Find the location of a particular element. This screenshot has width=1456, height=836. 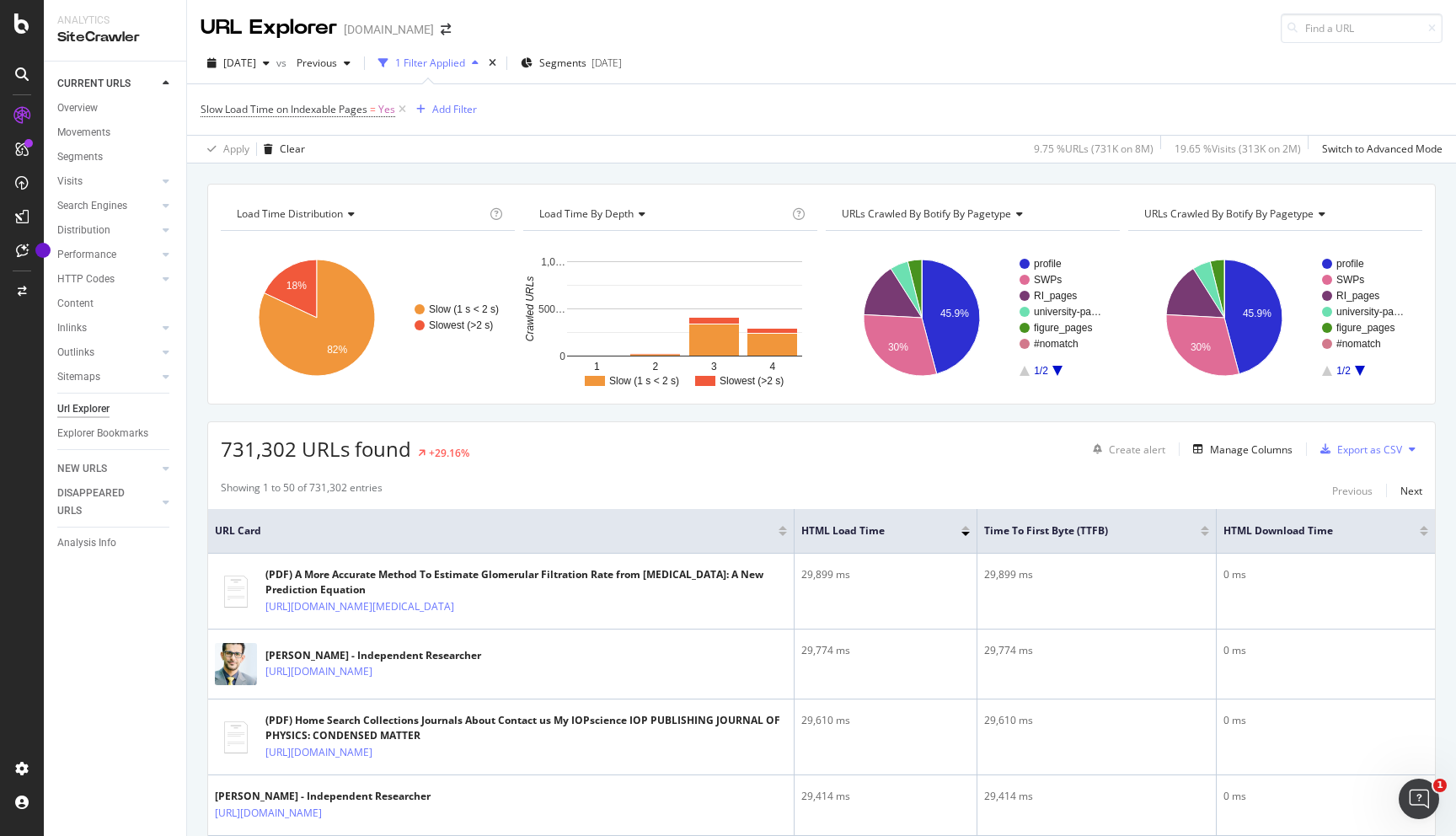

button: Next is located at coordinates (1411, 491).